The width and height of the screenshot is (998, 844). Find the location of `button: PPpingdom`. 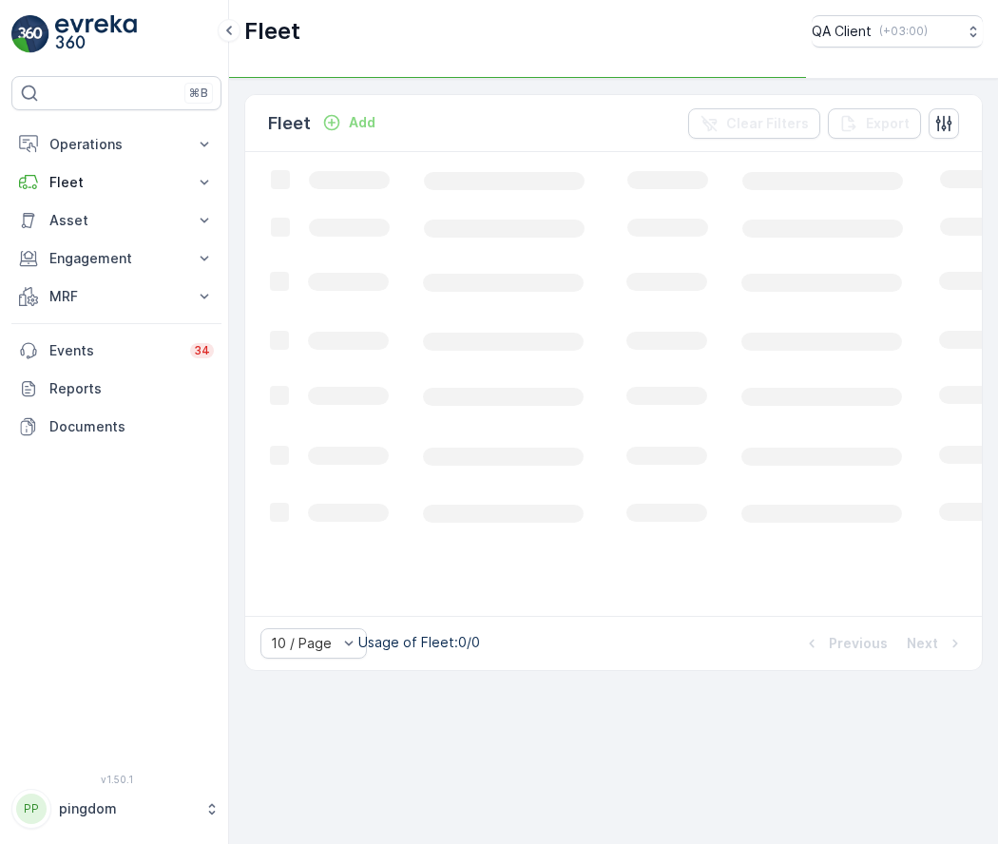

button: PPpingdom is located at coordinates (116, 809).